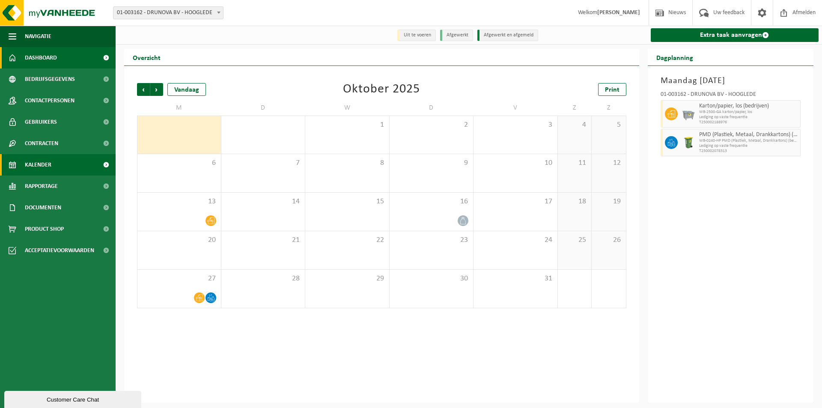  I want to click on span: 8, so click(347, 163).